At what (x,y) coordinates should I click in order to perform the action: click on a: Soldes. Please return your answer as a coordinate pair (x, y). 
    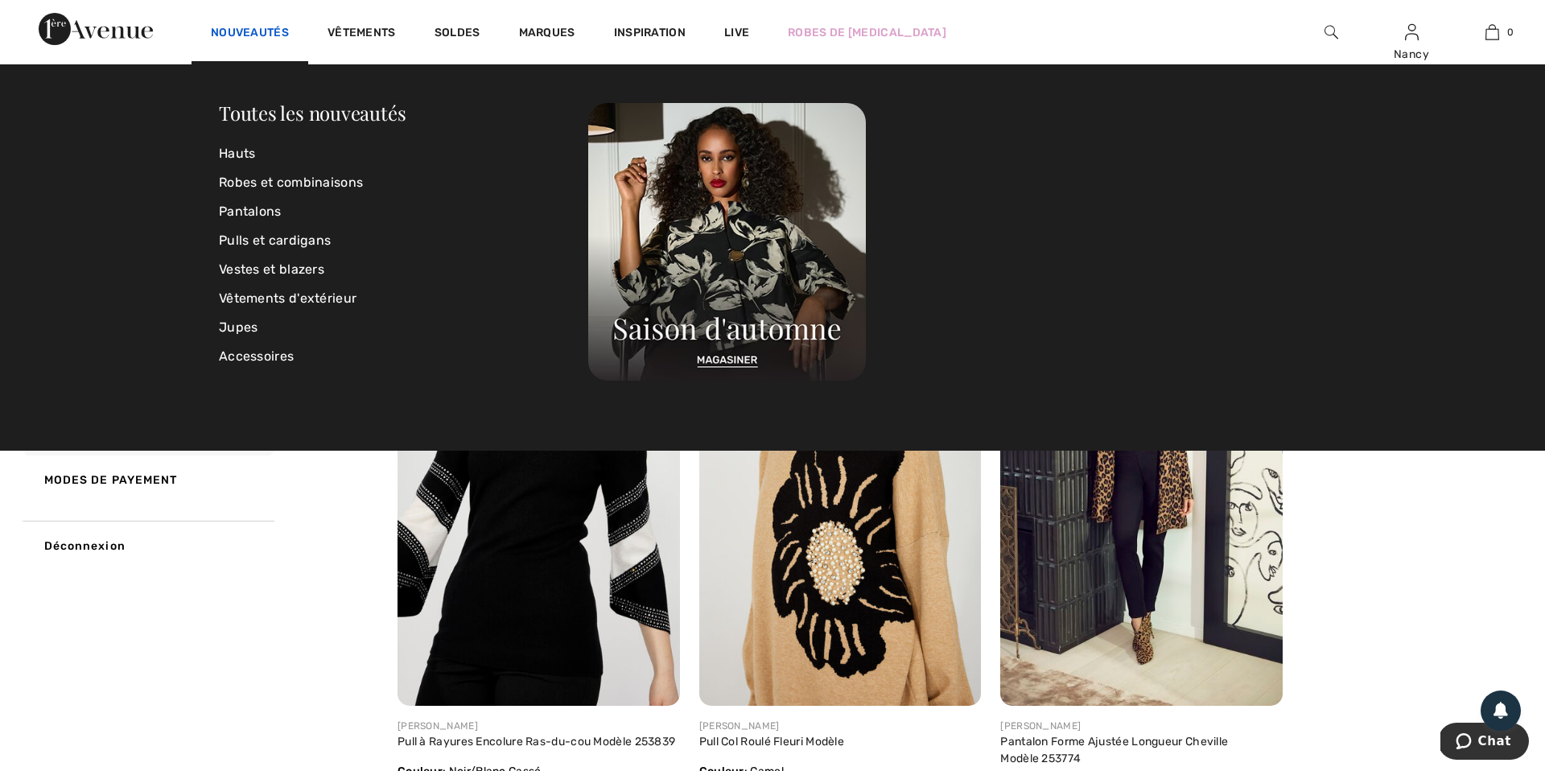
    Looking at the image, I should click on (457, 34).